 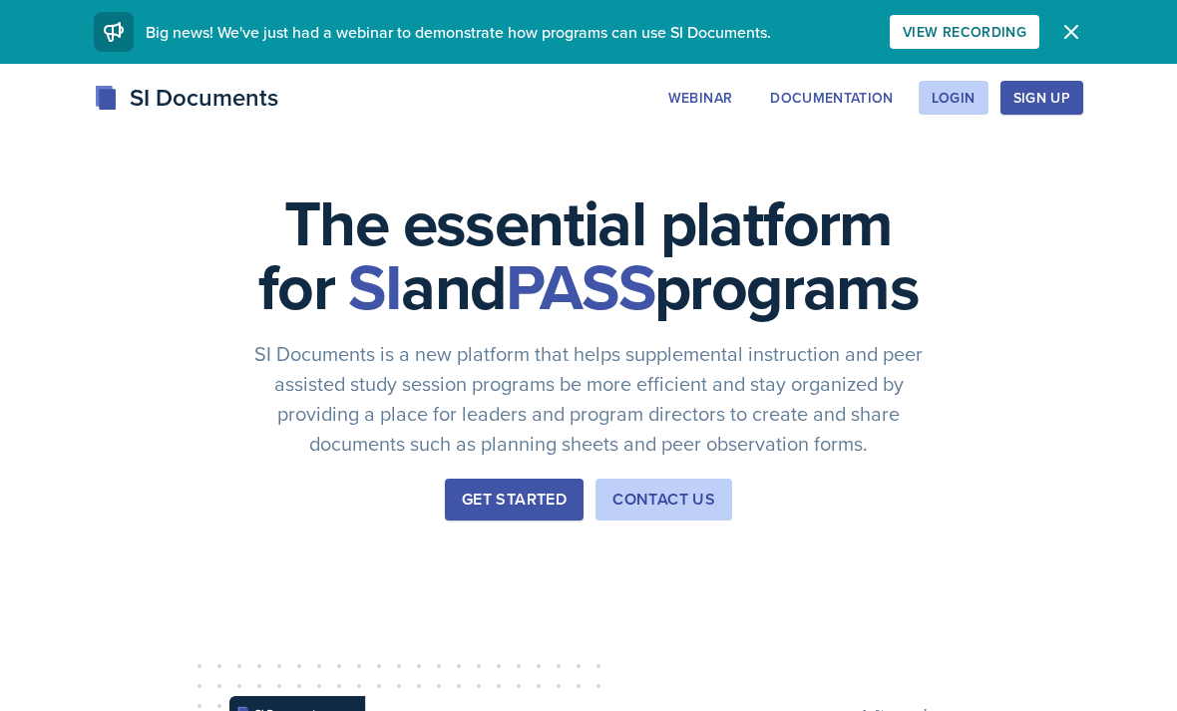 I want to click on div: Documentation, so click(x=832, y=98).